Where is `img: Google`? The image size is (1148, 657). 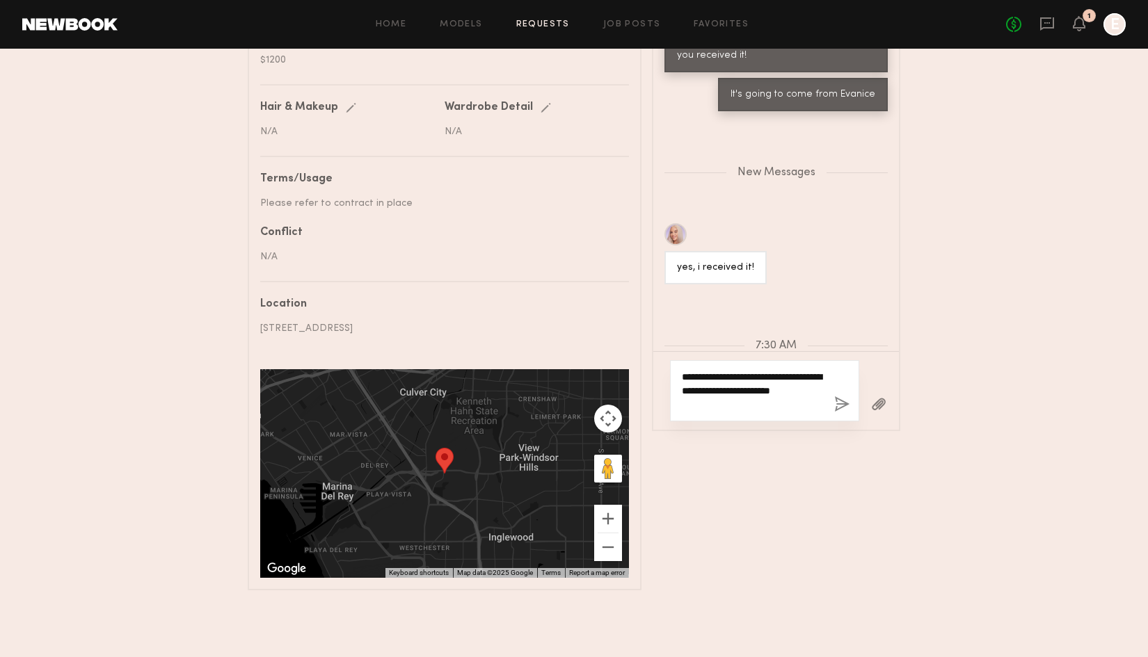 img: Google is located at coordinates (287, 569).